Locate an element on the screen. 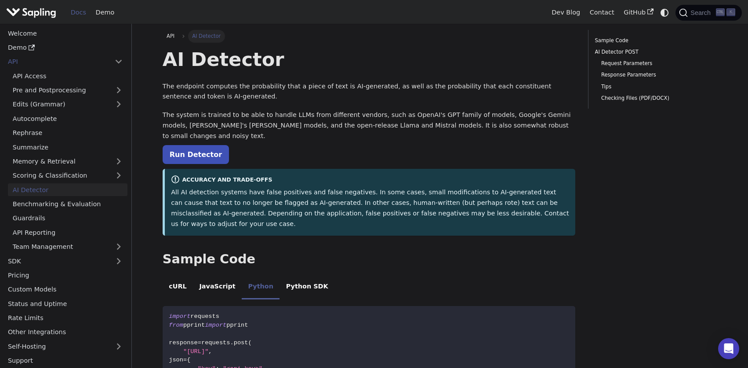  a: GitHub is located at coordinates (638, 12).